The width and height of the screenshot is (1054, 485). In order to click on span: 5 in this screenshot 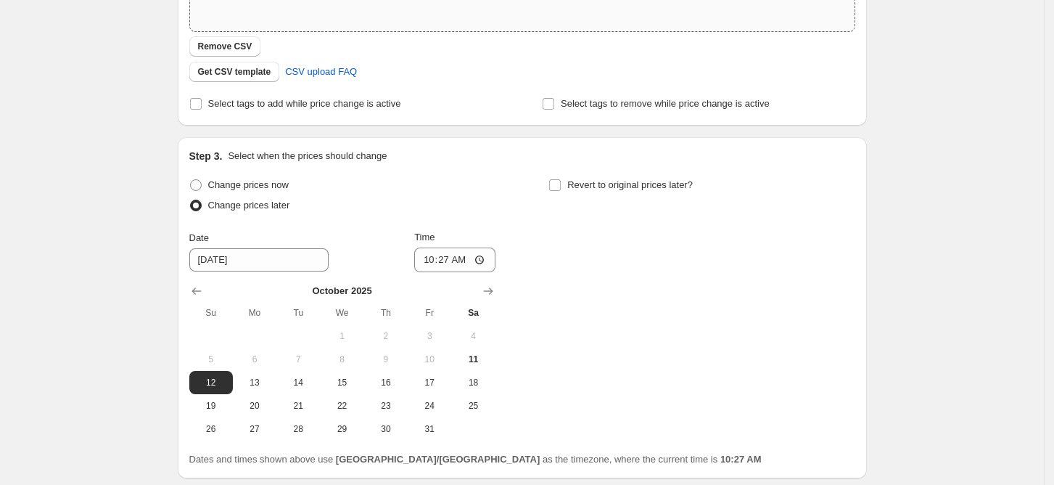, I will do `click(211, 359)`.